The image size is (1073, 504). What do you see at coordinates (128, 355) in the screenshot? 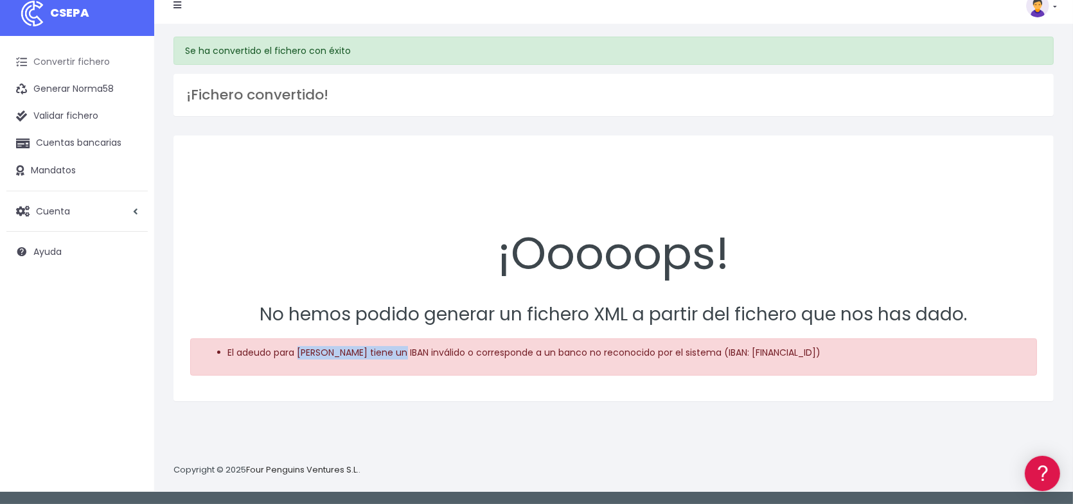
I see `button: Contáctanos` at bounding box center [128, 355].